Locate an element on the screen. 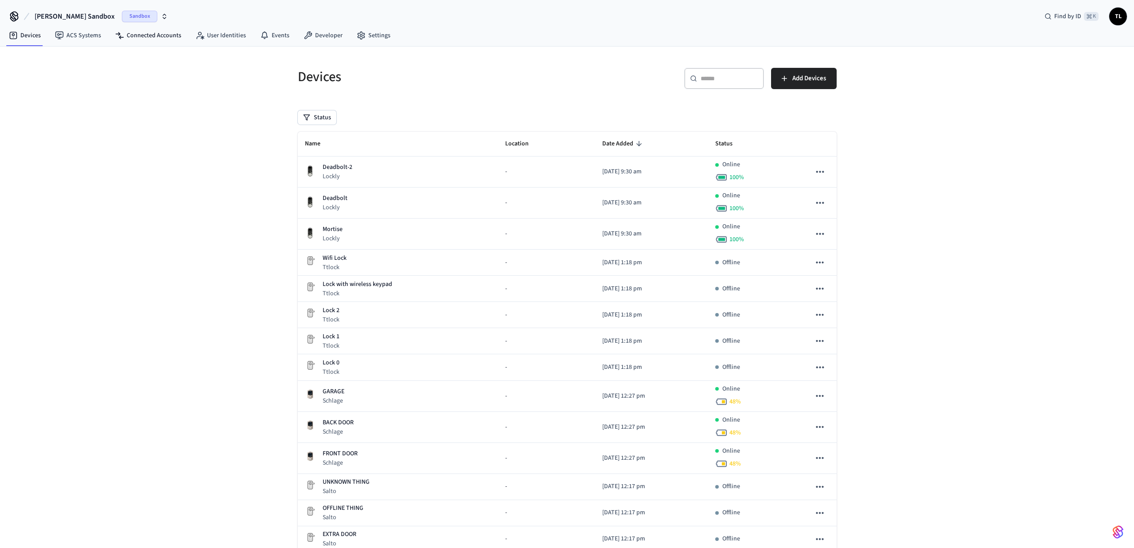 This screenshot has height=548, width=1134. p: OFFLINE THING is located at coordinates (343, 508).